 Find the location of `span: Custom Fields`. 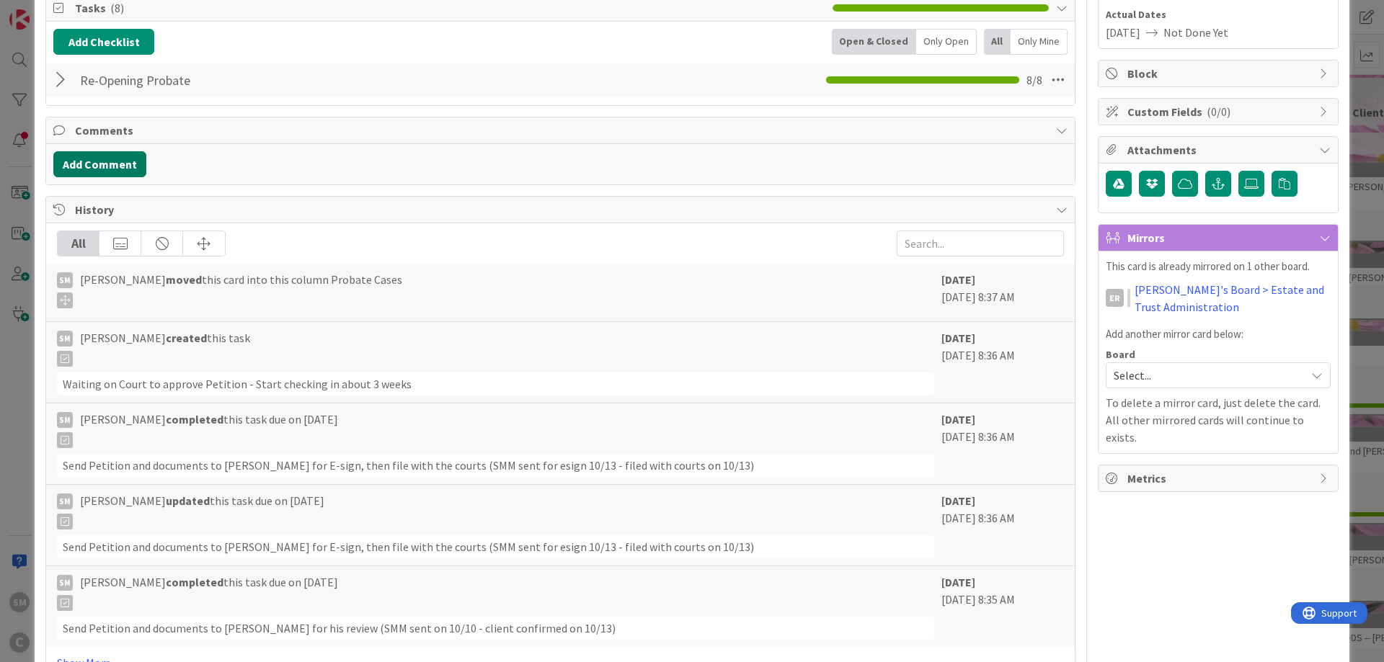

span: Custom Fields is located at coordinates (1219, 112).